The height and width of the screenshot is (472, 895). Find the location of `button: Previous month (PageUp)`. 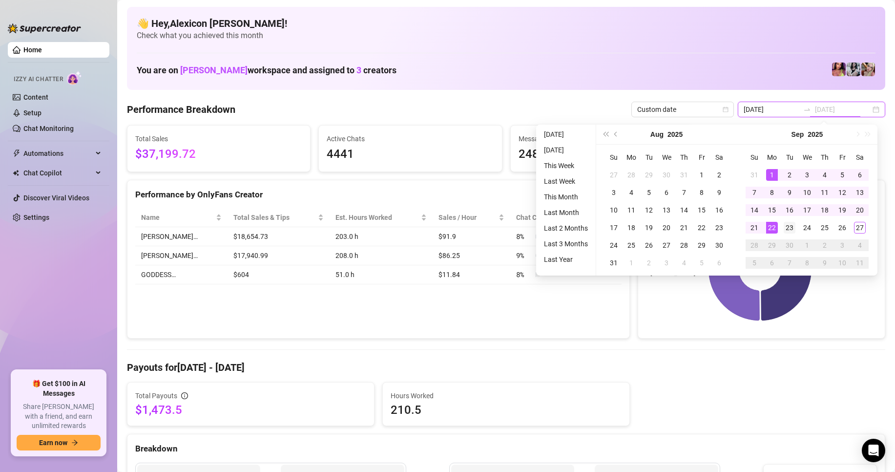

button: Previous month (PageUp) is located at coordinates (616, 134).